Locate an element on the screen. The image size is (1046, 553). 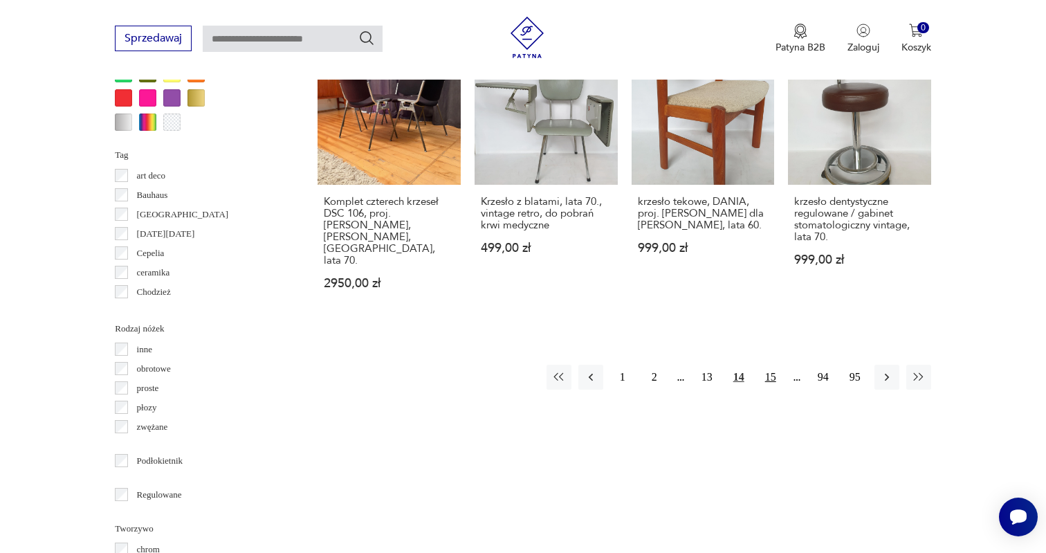
p: 499,00 zł is located at coordinates (546, 248).